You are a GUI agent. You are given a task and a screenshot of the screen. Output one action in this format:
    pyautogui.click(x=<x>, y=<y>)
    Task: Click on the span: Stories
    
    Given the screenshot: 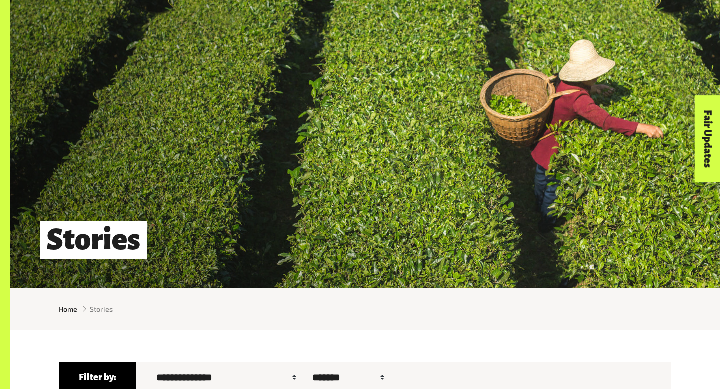 What is the action you would take?
    pyautogui.click(x=101, y=309)
    